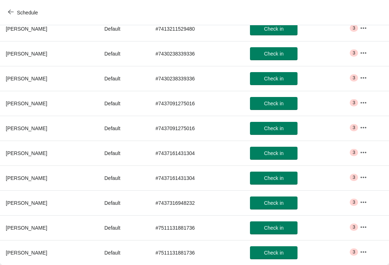 This screenshot has width=389, height=265. Describe the element at coordinates (23, 13) in the screenshot. I see `button: Schedule` at that location.